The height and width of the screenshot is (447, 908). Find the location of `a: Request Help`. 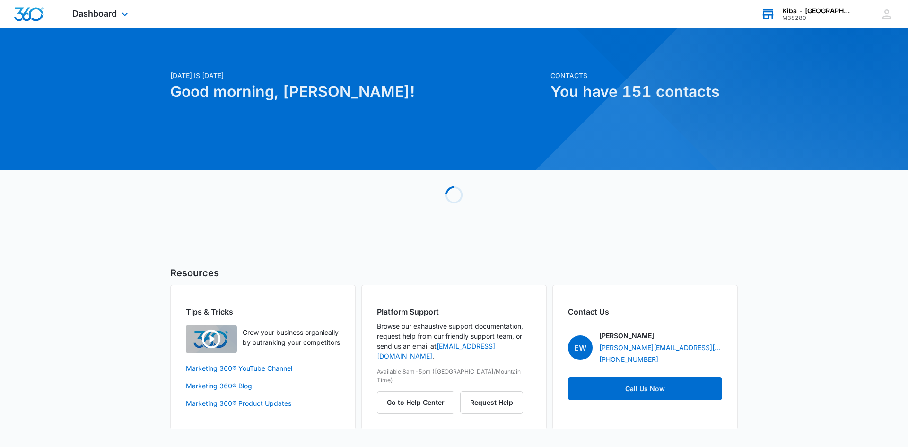

a: Request Help is located at coordinates (491, 402).